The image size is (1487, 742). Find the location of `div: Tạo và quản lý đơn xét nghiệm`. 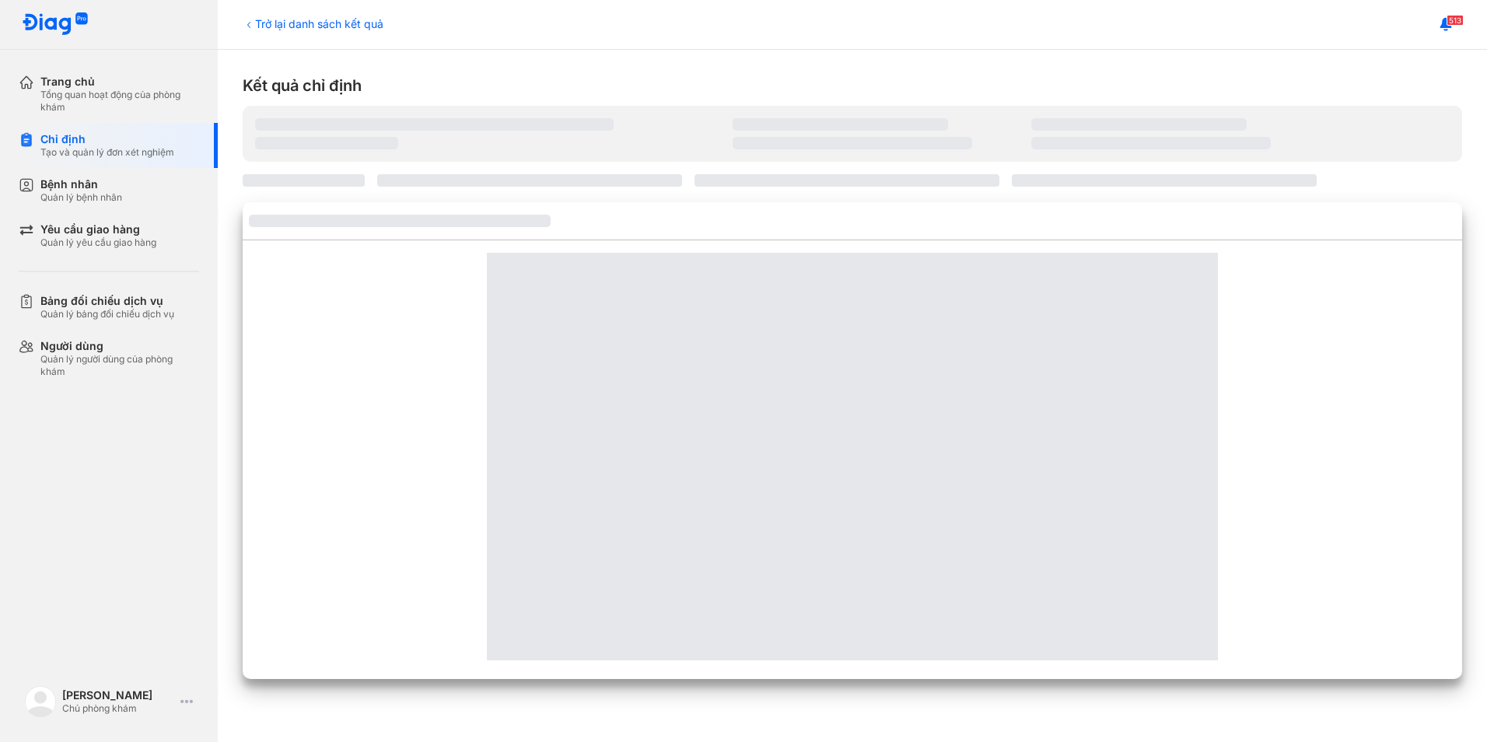

div: Tạo và quản lý đơn xét nghiệm is located at coordinates (107, 152).